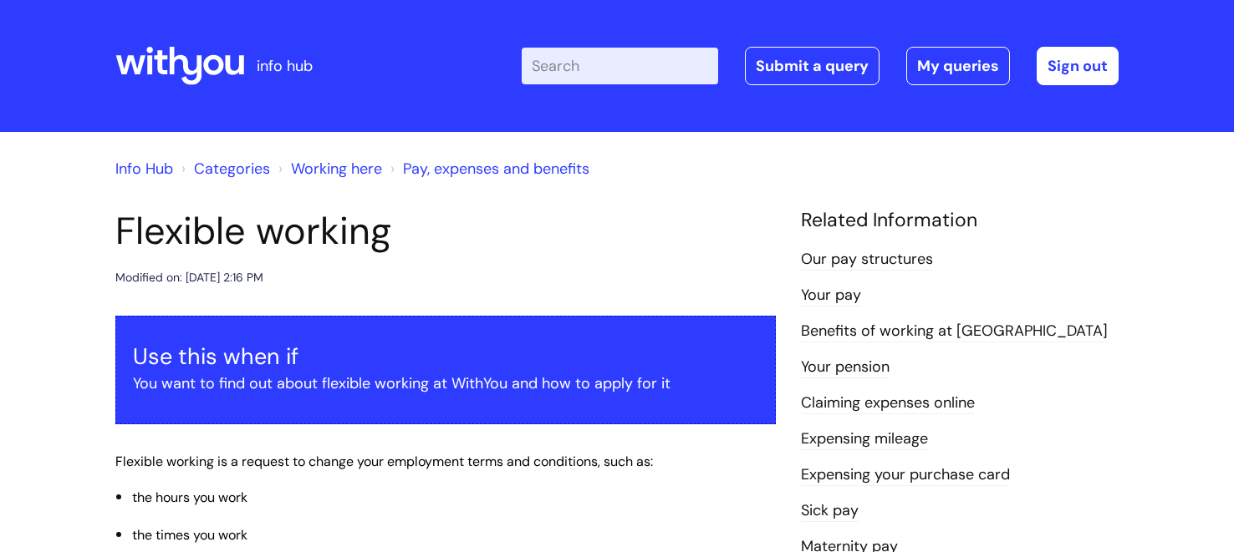 The width and height of the screenshot is (1234, 552). I want to click on a: Sign out, so click(1077, 66).